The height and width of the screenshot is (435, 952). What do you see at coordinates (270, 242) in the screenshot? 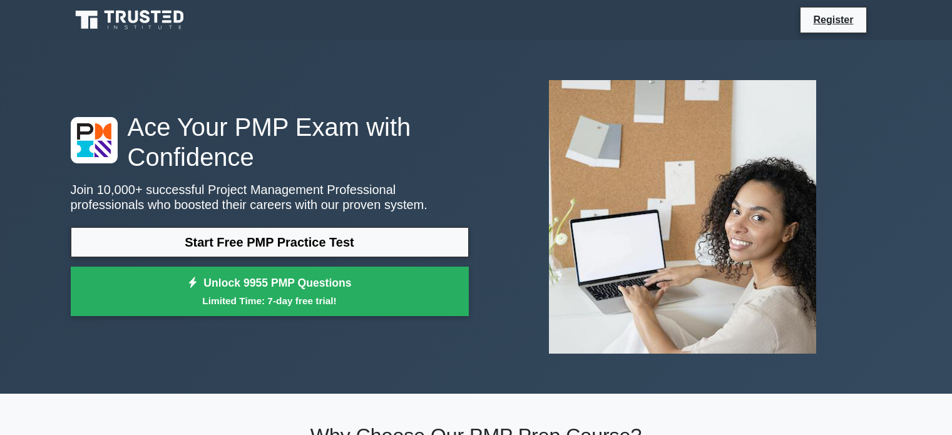
I see `a: Start Free PMP Practice Test` at bounding box center [270, 242].